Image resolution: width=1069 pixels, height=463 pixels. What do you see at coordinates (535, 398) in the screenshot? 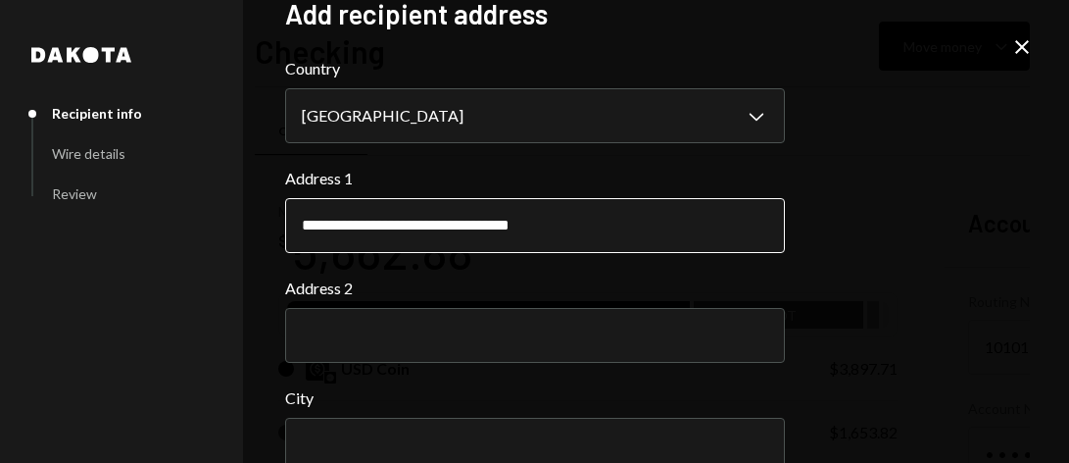
I see `label: City` at bounding box center [535, 398].